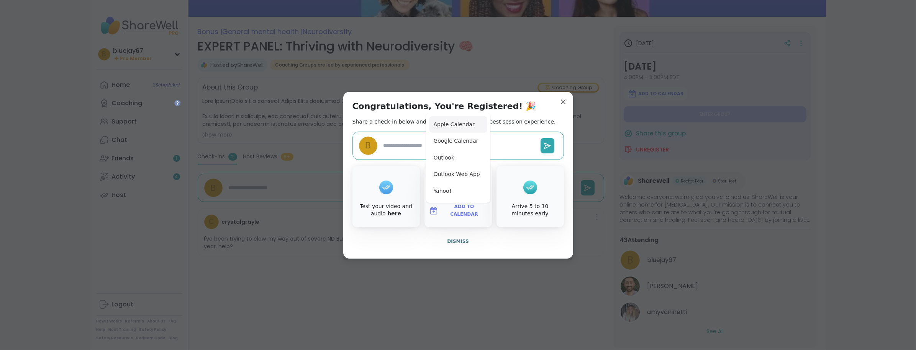 Image resolution: width=916 pixels, height=350 pixels. What do you see at coordinates (458, 141) in the screenshot?
I see `button: Google Calendar` at bounding box center [458, 141].